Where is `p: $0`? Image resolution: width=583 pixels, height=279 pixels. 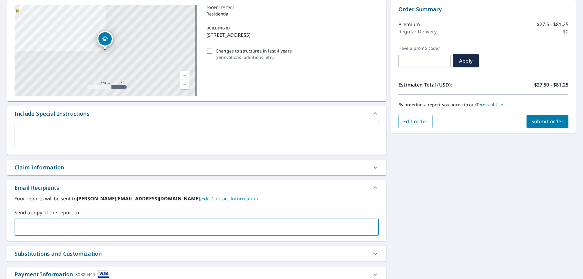 p: $0 is located at coordinates (566, 32).